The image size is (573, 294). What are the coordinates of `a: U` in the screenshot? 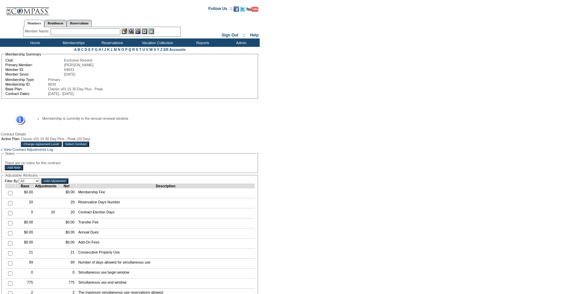 It's located at (144, 50).